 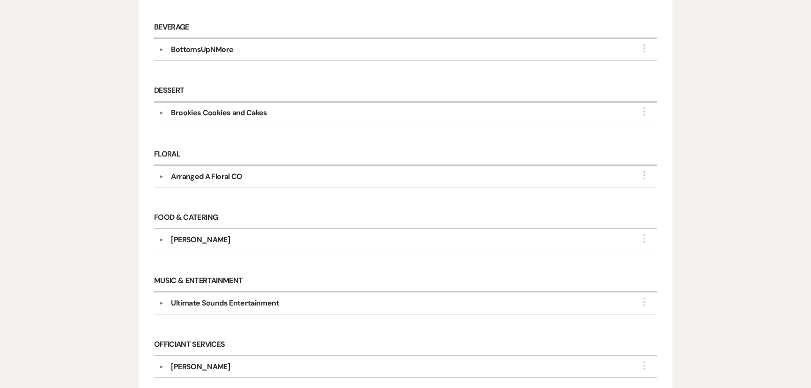 I want to click on h6: Music & Entertainment, so click(x=405, y=281).